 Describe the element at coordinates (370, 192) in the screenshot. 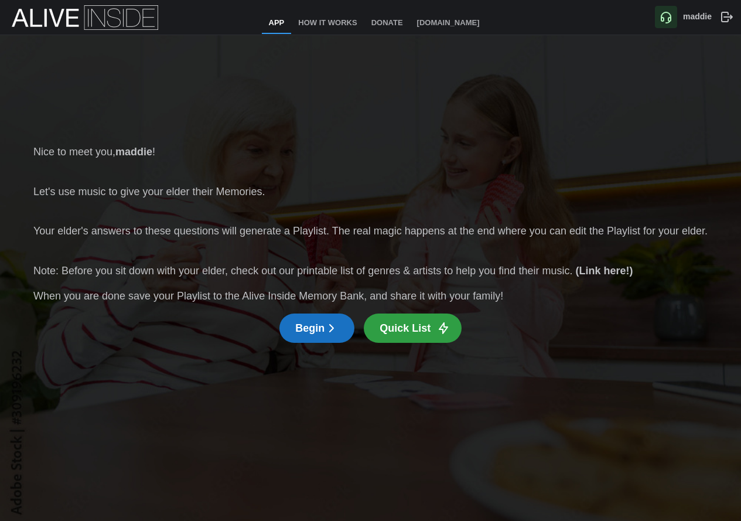

I see `div: Let's use music to give your elder their Memories.` at that location.